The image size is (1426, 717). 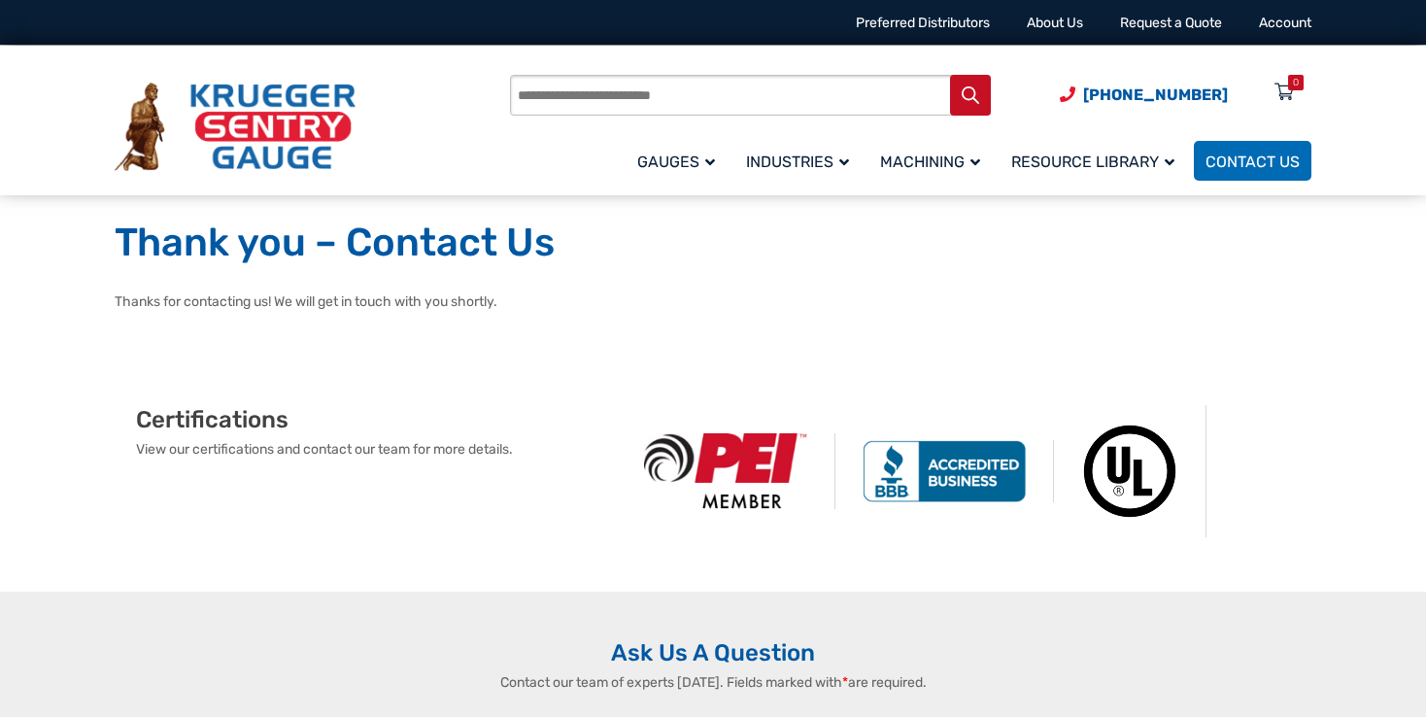 What do you see at coordinates (1252, 161) in the screenshot?
I see `span: Contact Us` at bounding box center [1252, 161].